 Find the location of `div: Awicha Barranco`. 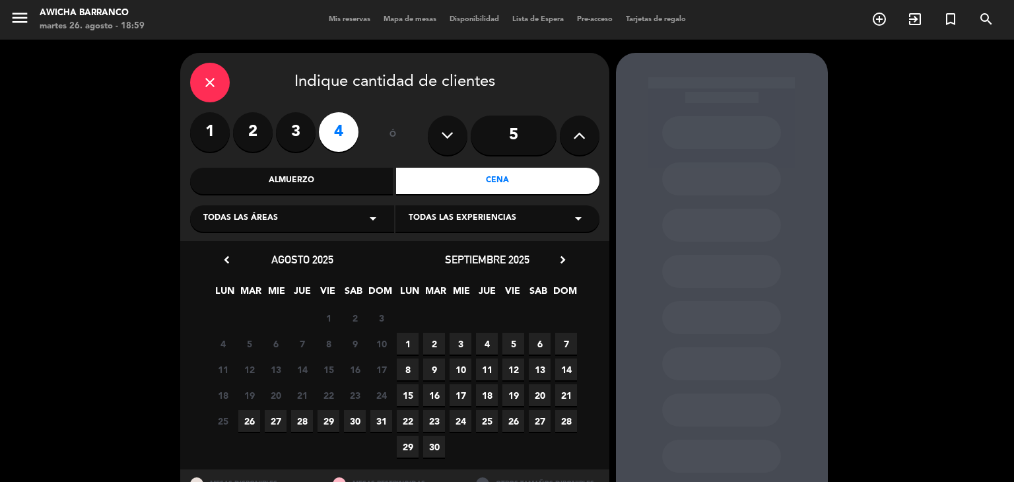

div: Awicha Barranco is located at coordinates (92, 13).